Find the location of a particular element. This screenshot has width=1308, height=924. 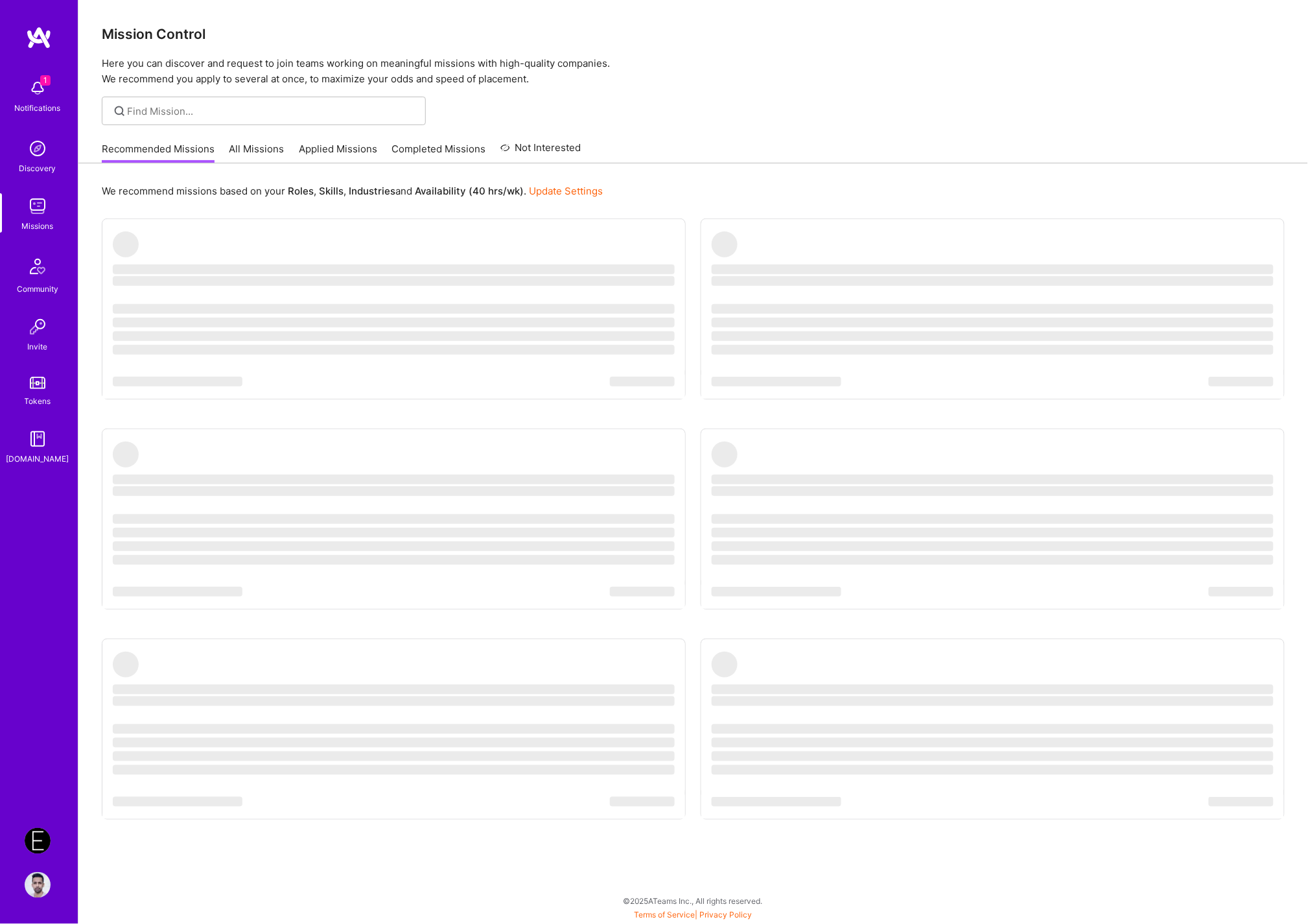

img: bell is located at coordinates (38, 88).